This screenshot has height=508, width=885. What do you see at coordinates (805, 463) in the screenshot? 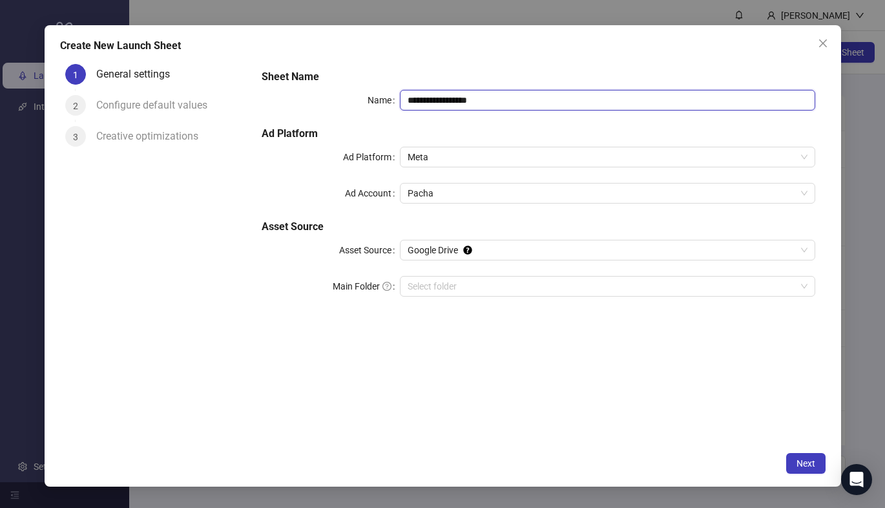
I see `button: Next` at bounding box center [805, 463].